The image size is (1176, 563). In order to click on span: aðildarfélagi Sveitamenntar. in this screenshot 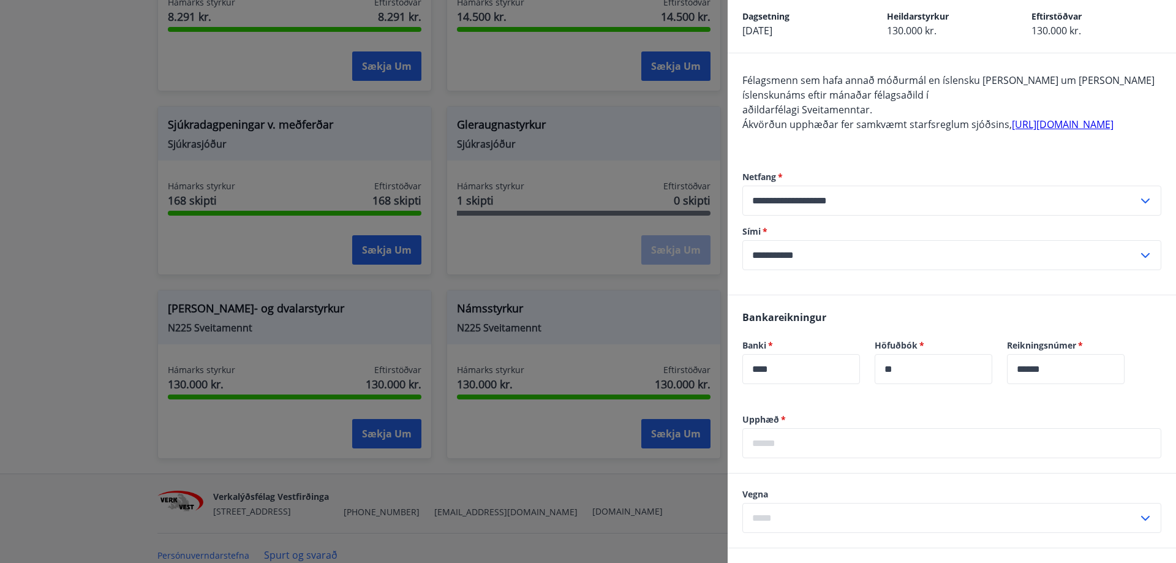, I will do `click(807, 110)`.